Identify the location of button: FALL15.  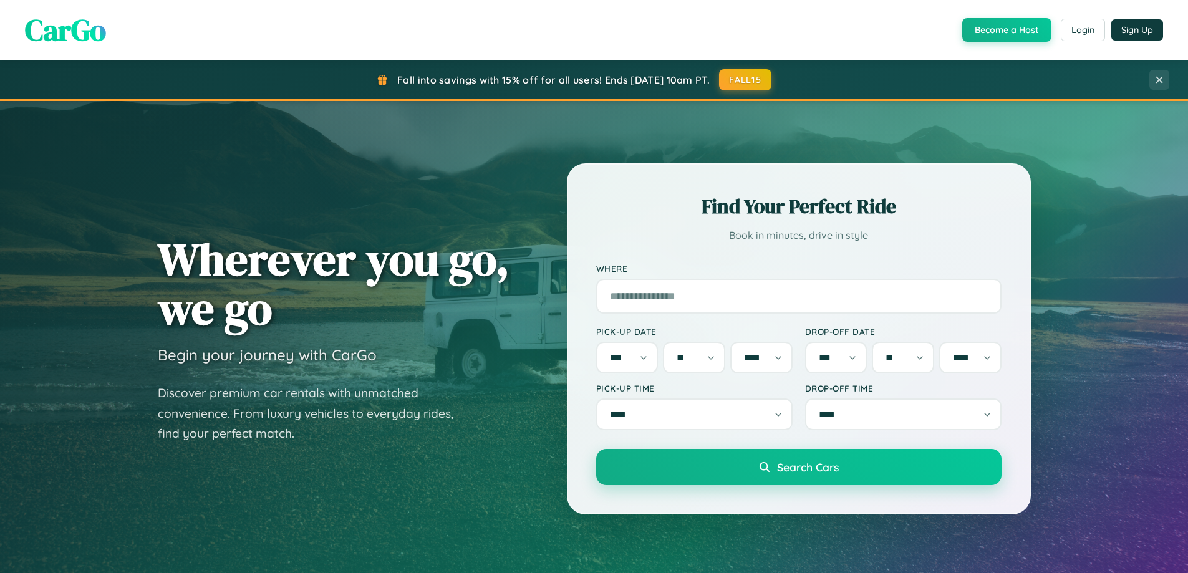
(745, 80).